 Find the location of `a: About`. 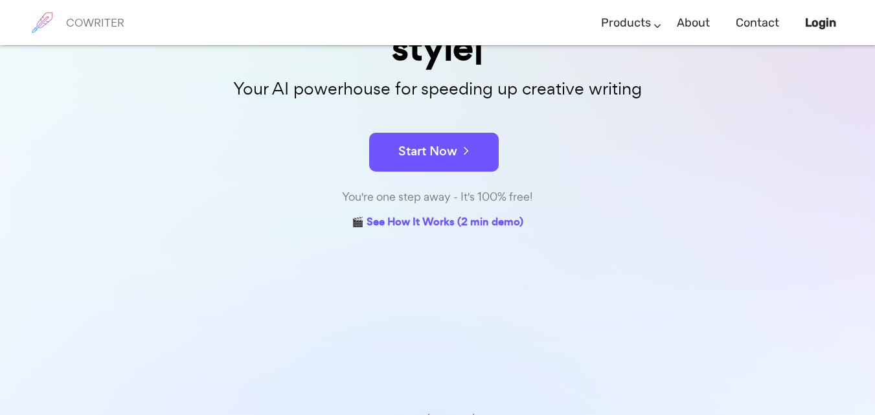

a: About is located at coordinates (693, 23).